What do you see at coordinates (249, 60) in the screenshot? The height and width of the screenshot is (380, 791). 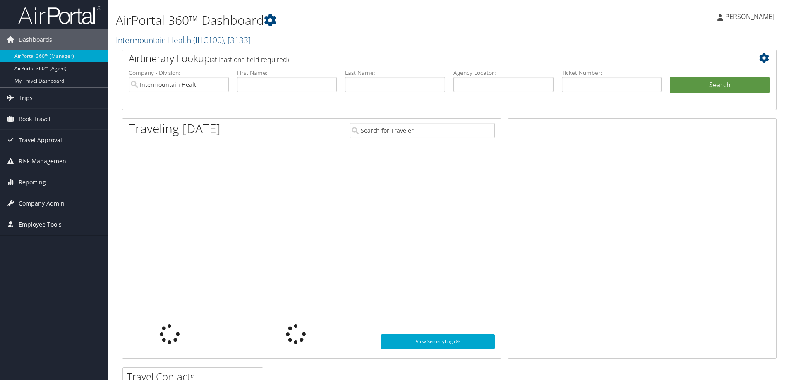 I see `span: (at least one field required)` at bounding box center [249, 60].